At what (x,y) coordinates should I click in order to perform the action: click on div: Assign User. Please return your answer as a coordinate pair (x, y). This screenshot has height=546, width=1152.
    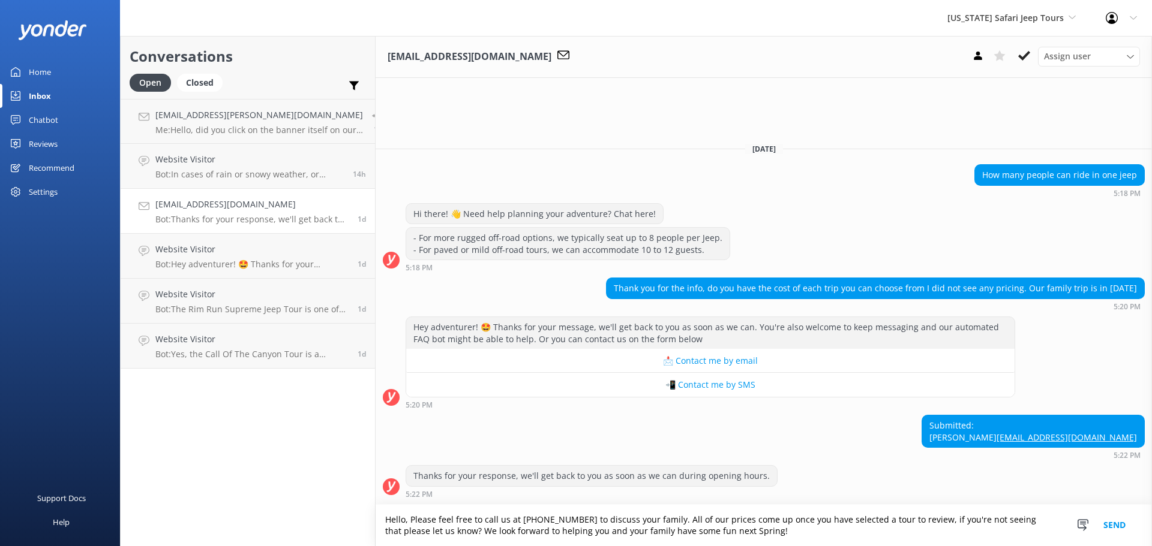
    Looking at the image, I should click on (1089, 56).